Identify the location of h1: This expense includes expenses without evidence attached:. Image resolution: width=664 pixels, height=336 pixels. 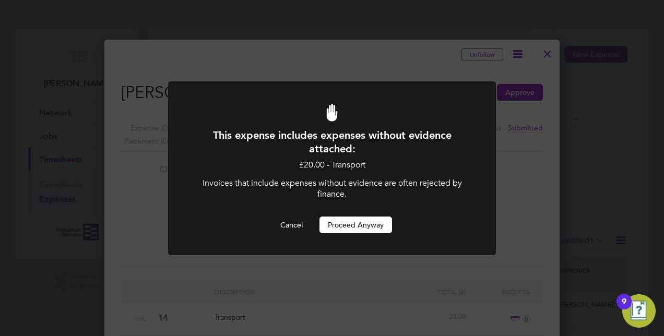
(332, 142).